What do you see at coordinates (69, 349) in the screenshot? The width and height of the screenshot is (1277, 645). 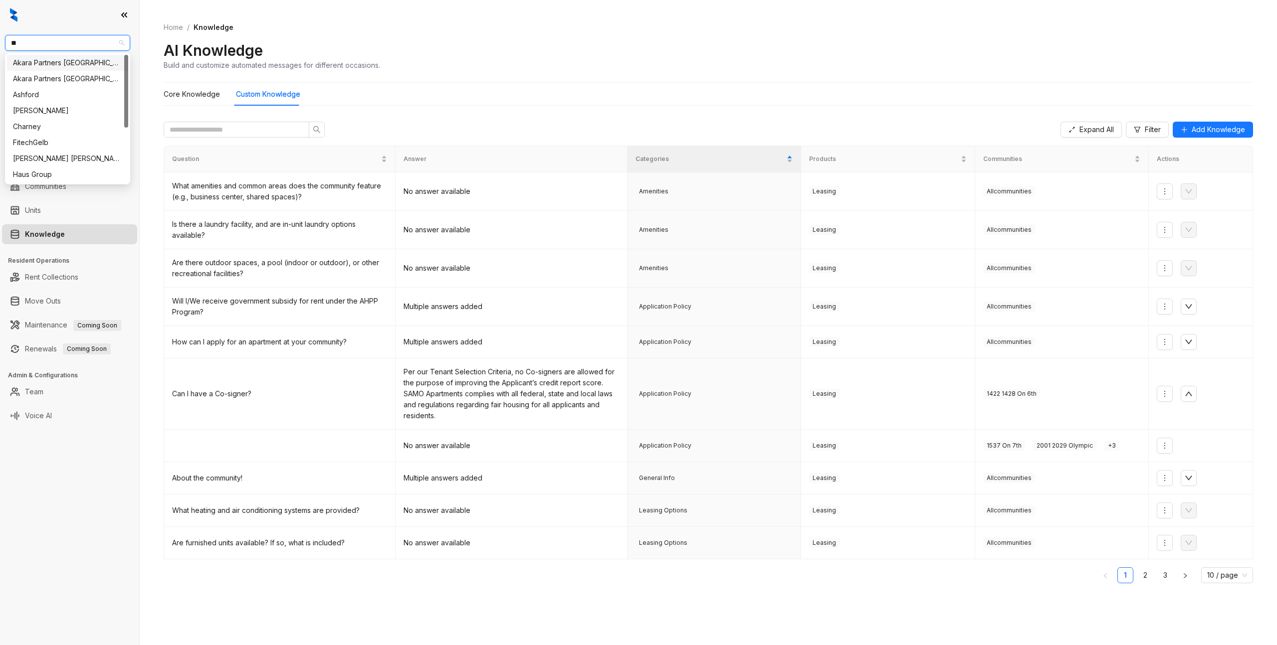 I see `li: Renewals` at bounding box center [69, 349].